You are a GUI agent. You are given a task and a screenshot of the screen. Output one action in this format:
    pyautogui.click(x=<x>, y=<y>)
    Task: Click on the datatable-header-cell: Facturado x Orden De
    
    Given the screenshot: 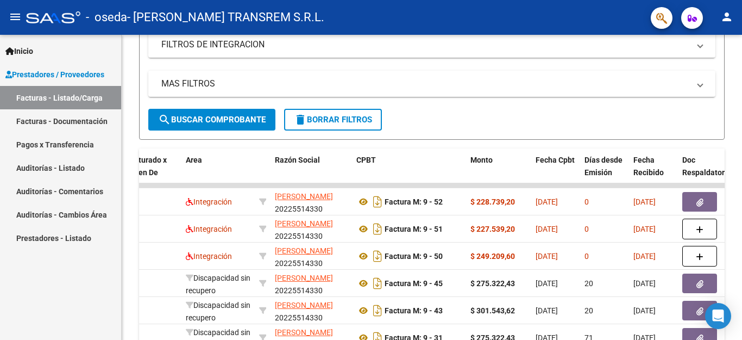 What is the action you would take?
    pyautogui.click(x=152, y=172)
    